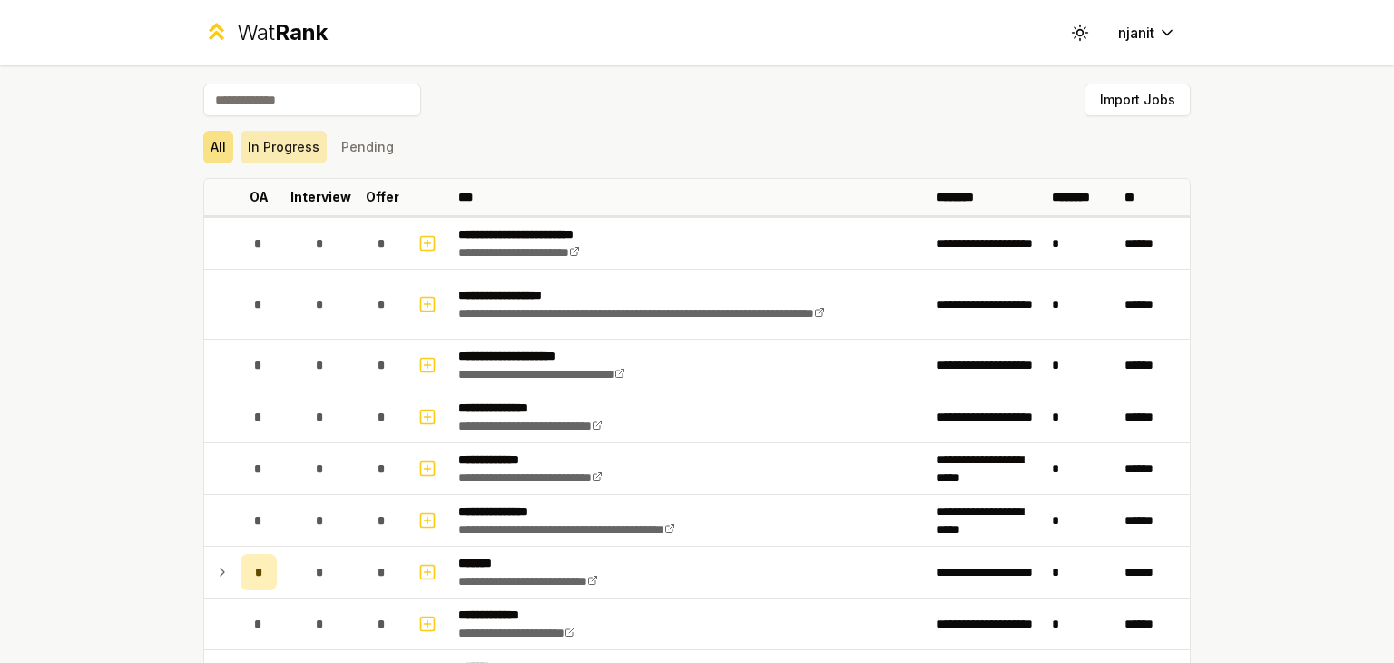  I want to click on button: Import Jobs, so click(1137, 100).